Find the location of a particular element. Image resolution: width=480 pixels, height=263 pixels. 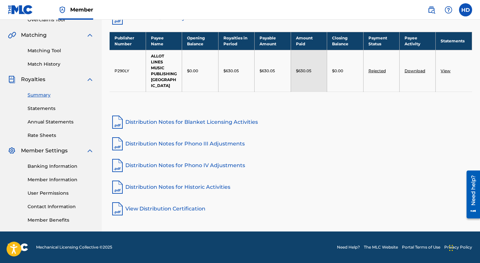

div: Drag is located at coordinates (451, 248).